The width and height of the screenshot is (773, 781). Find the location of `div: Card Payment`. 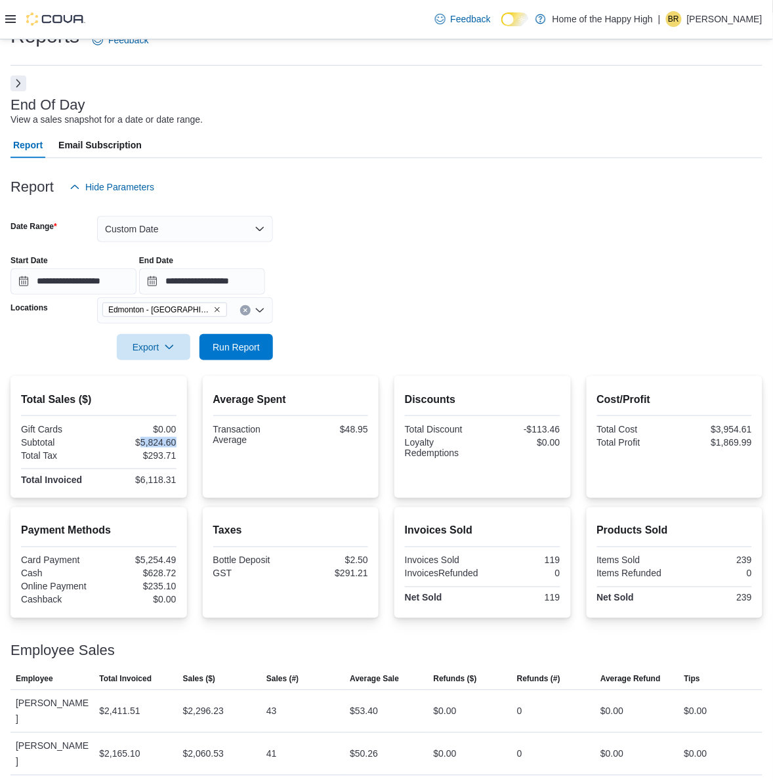

div: Card Payment is located at coordinates (58, 560).